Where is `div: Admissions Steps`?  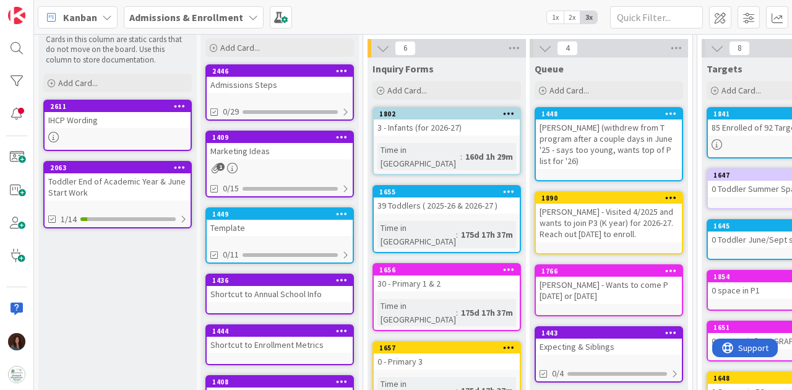 div: Admissions Steps is located at coordinates (280, 85).